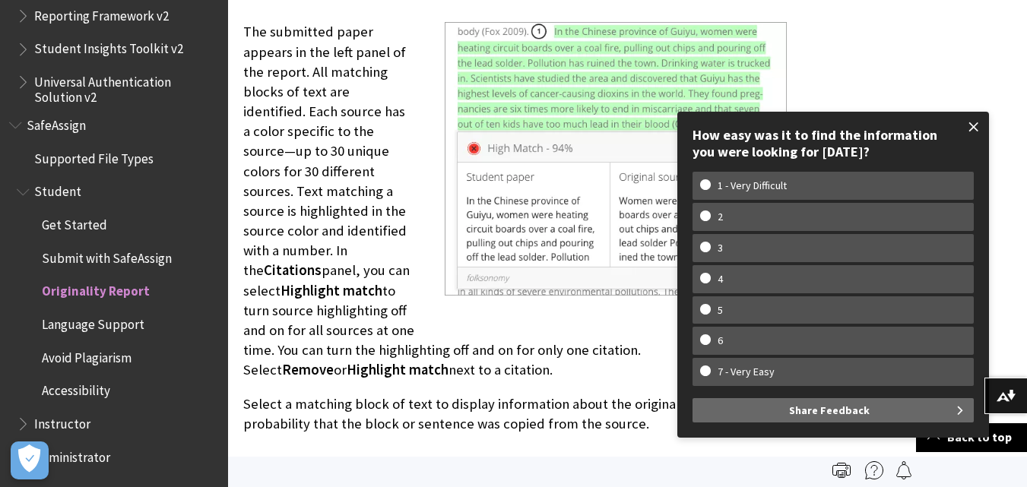  I want to click on span: Student Insights Toolkit v2, so click(109, 46).